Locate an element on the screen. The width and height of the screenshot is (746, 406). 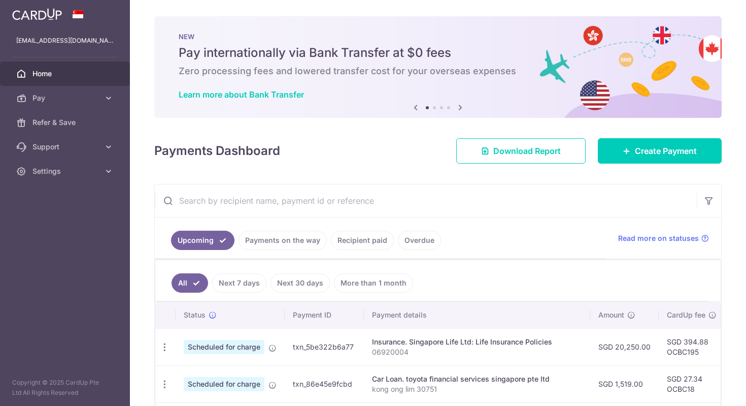
span: Pay is located at coordinates (66, 98).